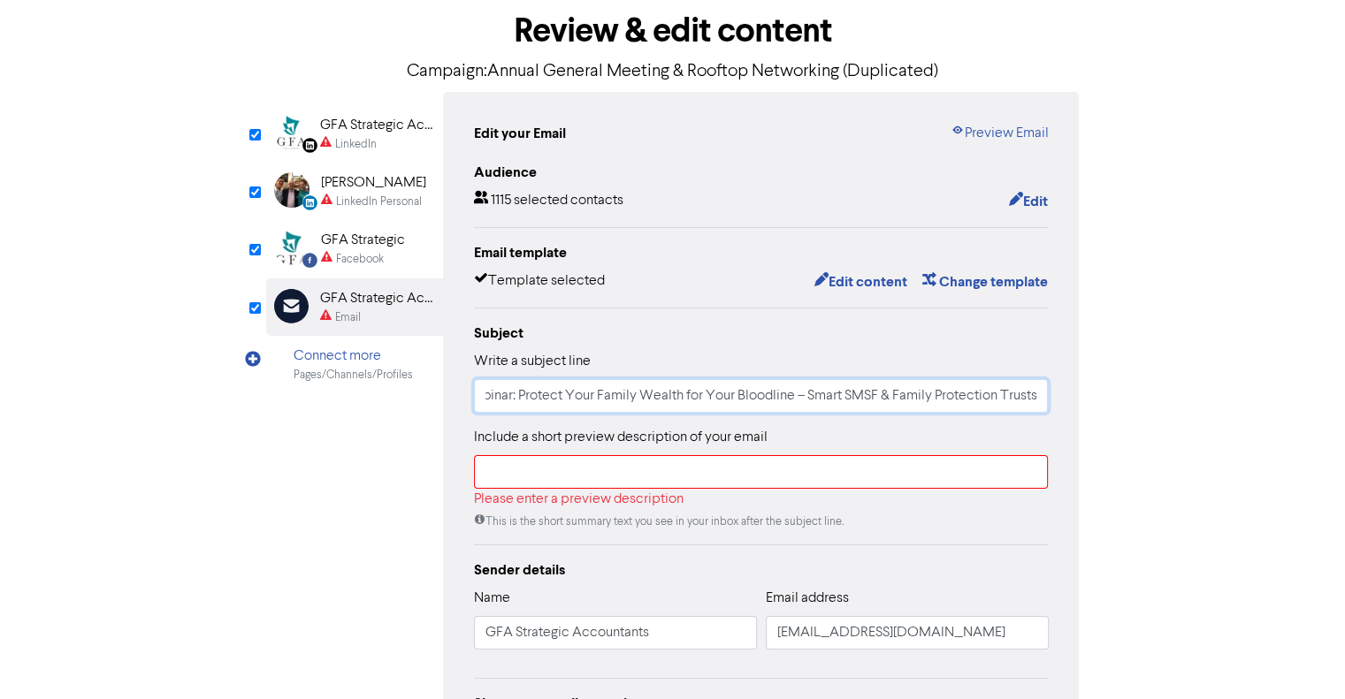 This screenshot has height=699, width=1345. Describe the element at coordinates (292, 190) in the screenshot. I see `img: LinkedinPersonal` at that location.